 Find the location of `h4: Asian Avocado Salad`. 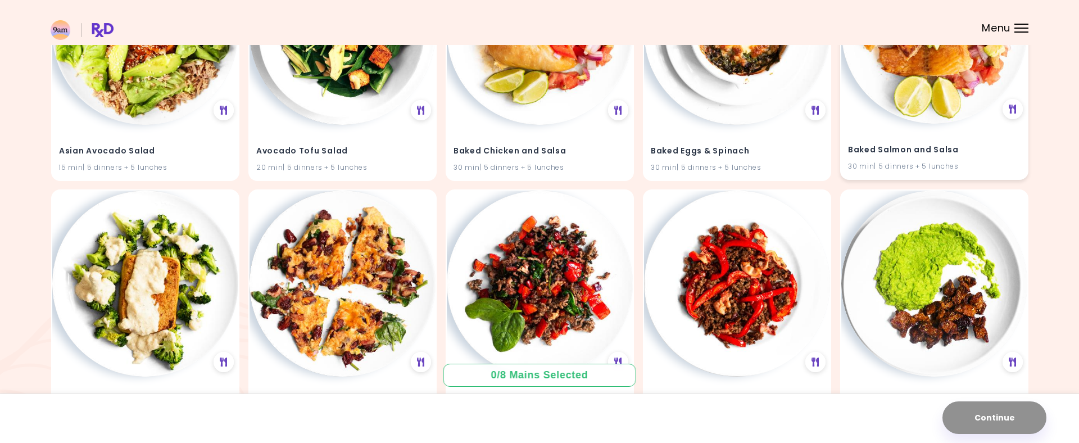

h4: Asian Avocado Salad is located at coordinates (145, 151).